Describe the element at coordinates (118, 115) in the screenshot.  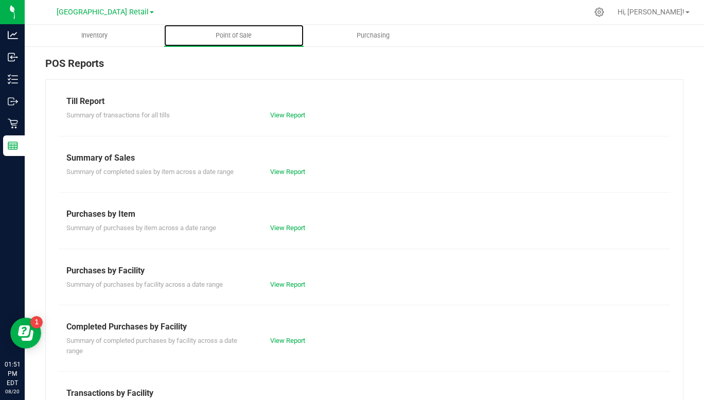
I see `span: Summary of transactions for all tills` at that location.